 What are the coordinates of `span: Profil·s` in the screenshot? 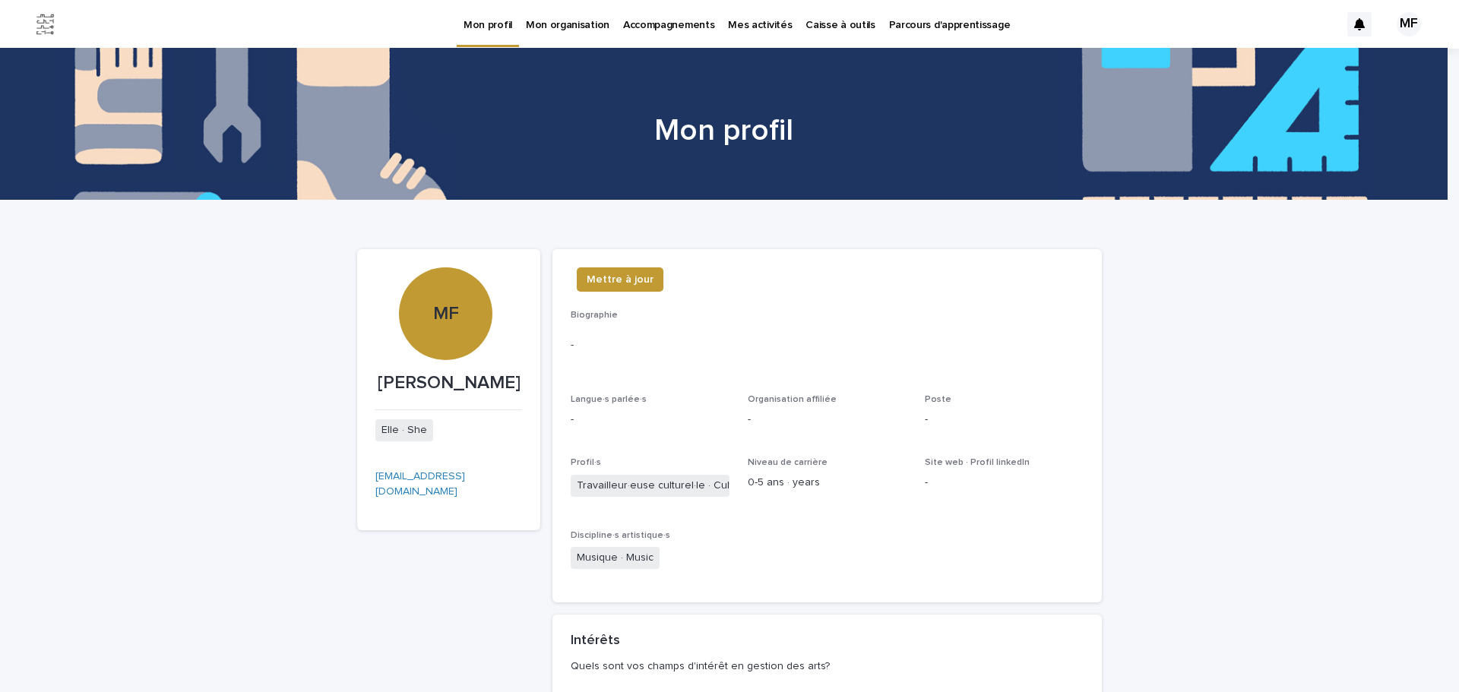 It's located at (586, 463).